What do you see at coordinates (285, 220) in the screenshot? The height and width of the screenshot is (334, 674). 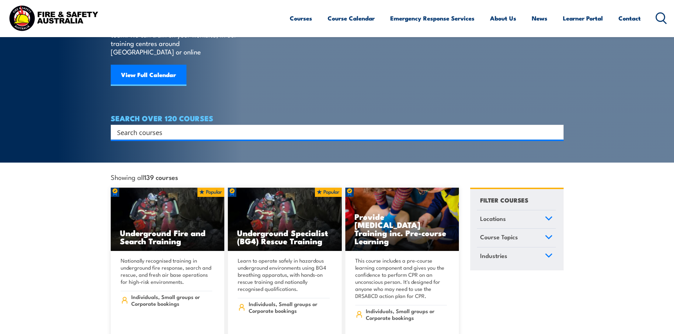 I see `a: Underground Specialist (BG4) Rescue Training` at bounding box center [285, 220].